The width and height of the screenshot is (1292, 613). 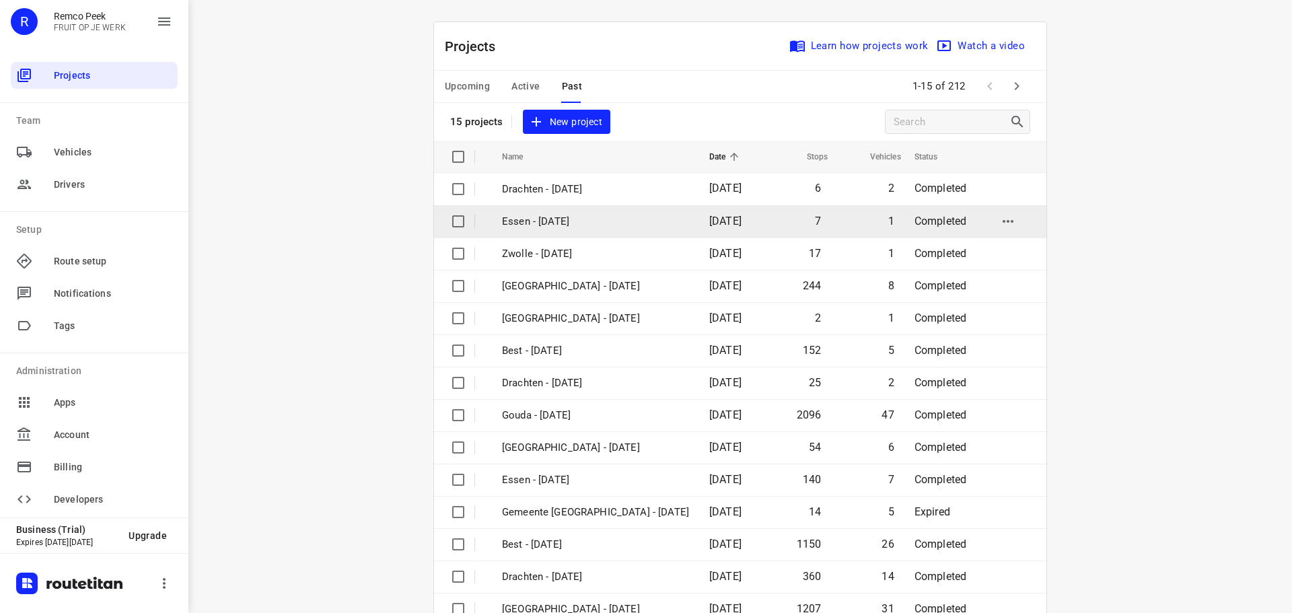 I want to click on p: Remco Peek, so click(x=90, y=16).